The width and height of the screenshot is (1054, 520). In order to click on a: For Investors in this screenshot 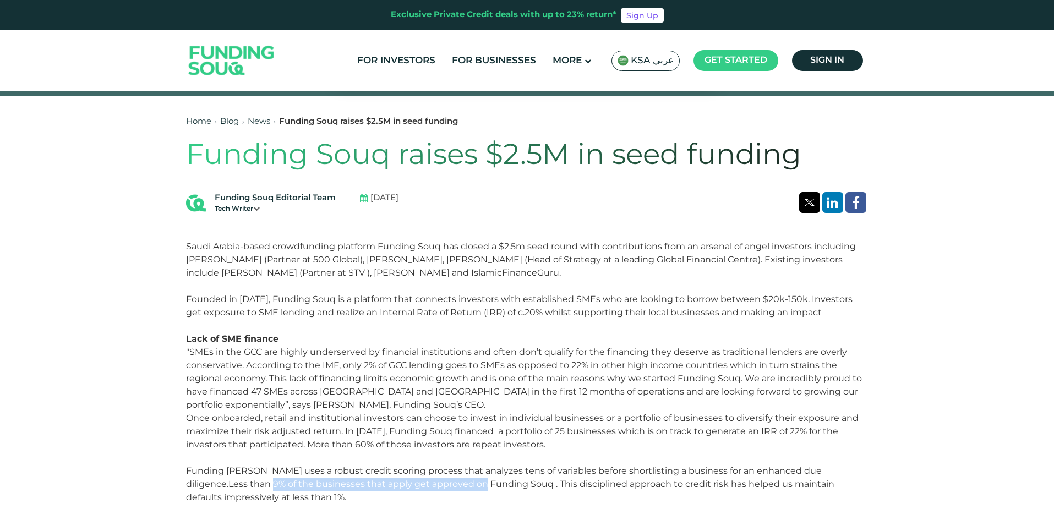, I will do `click(396, 61)`.